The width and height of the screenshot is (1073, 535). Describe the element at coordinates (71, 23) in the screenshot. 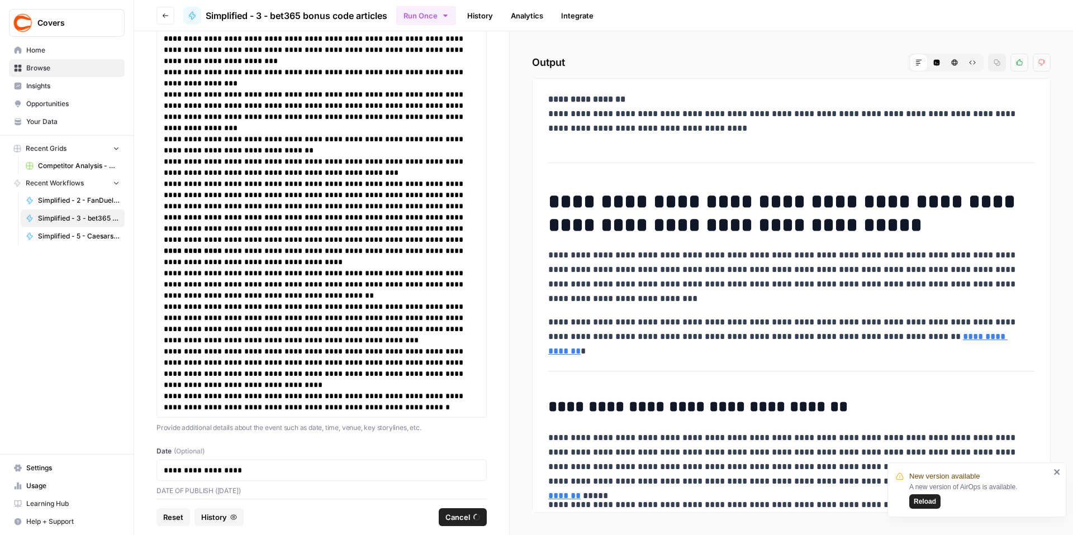

I see `span: Covers` at that location.